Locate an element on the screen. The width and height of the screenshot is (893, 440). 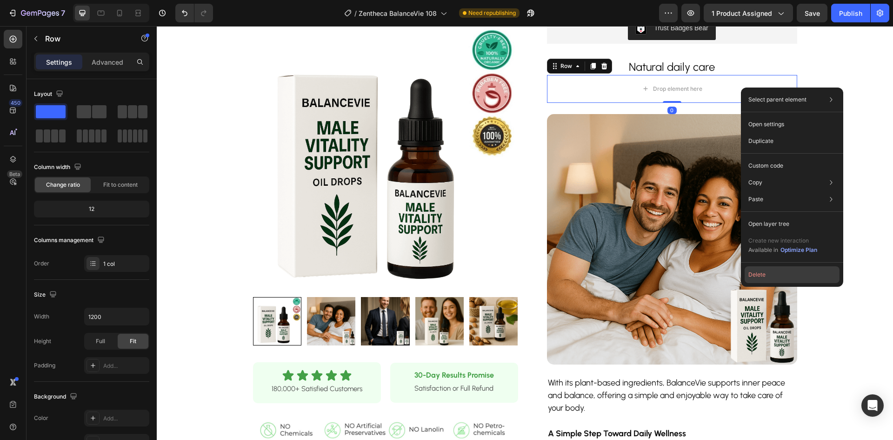
div: Height is located at coordinates (42, 341).